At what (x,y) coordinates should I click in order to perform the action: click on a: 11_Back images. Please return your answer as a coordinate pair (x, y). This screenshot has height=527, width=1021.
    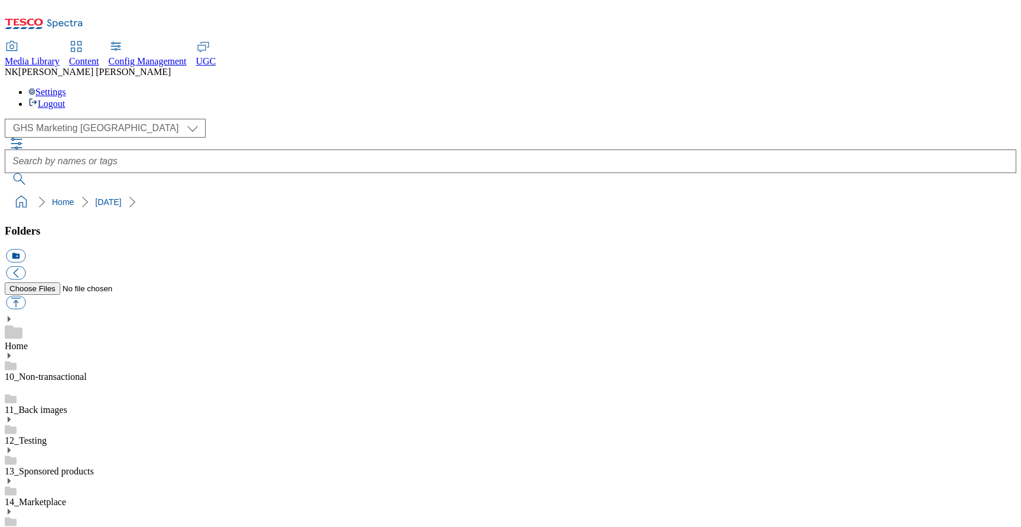
    Looking at the image, I should click on (36, 410).